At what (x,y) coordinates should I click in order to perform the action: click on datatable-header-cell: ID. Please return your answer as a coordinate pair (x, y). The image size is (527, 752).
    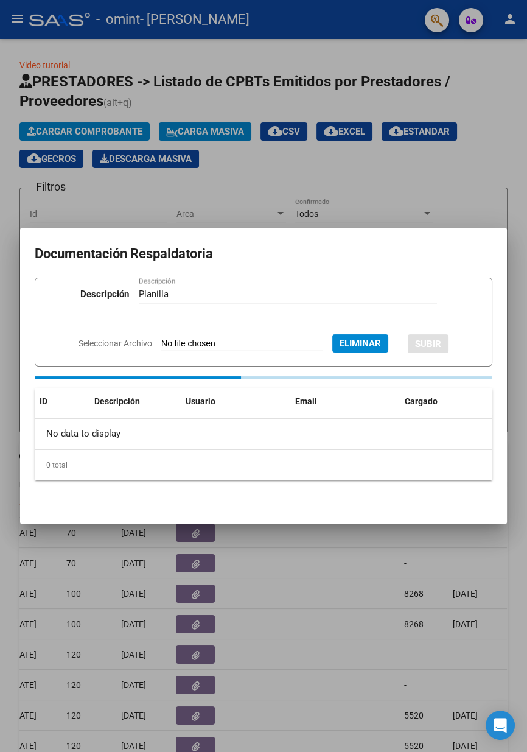
    Looking at the image, I should click on (62, 401).